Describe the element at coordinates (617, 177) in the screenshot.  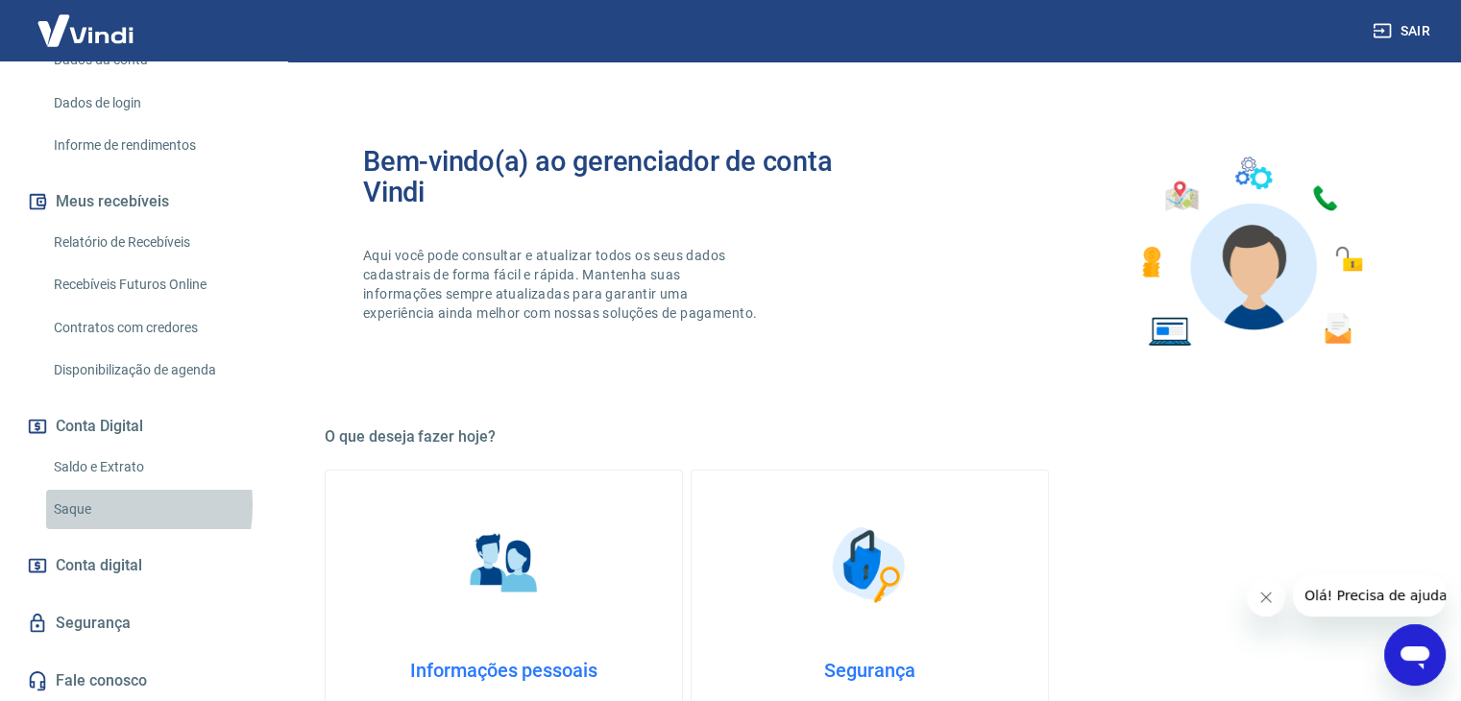
I see `h2: Bem-vindo(a) ao gerenciador de conta Vindi` at that location.